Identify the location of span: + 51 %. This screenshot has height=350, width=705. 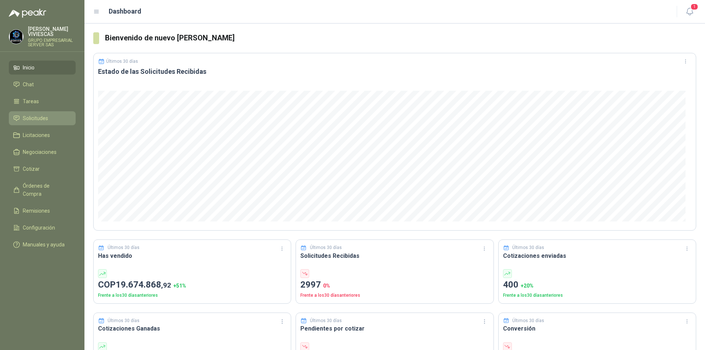
(180, 286).